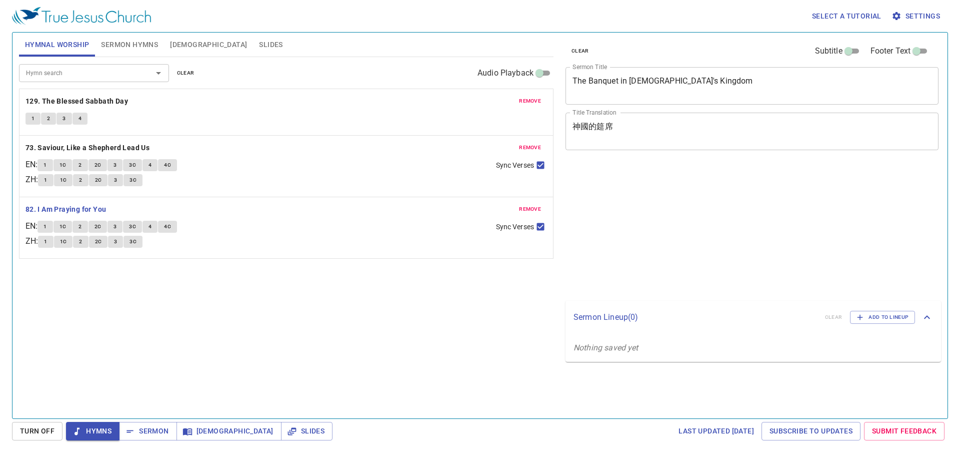 Image resolution: width=960 pixels, height=454 pixels. Describe the element at coordinates (159, 73) in the screenshot. I see `button: Open` at that location.